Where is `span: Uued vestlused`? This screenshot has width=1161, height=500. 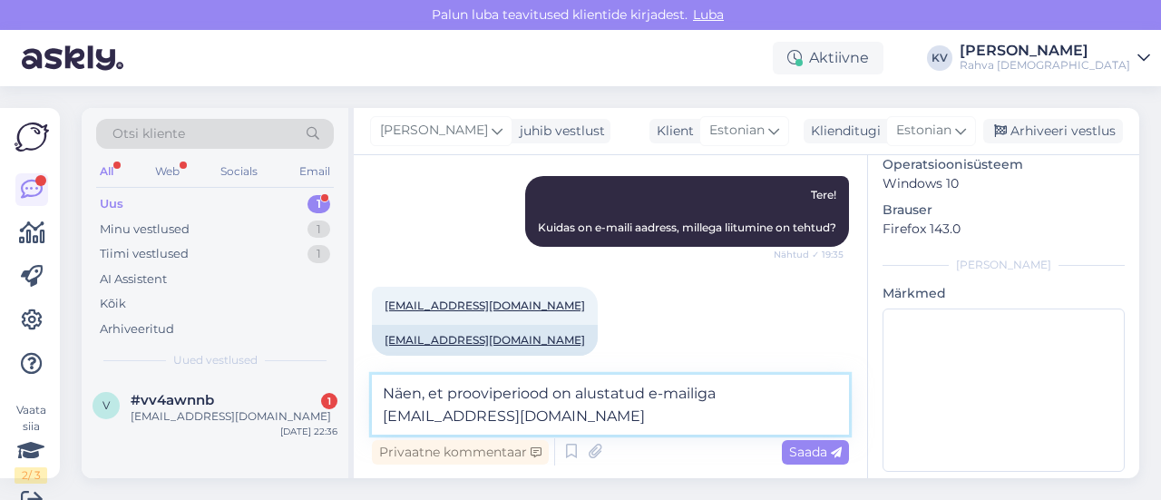 span: Uued vestlused is located at coordinates (215, 360).